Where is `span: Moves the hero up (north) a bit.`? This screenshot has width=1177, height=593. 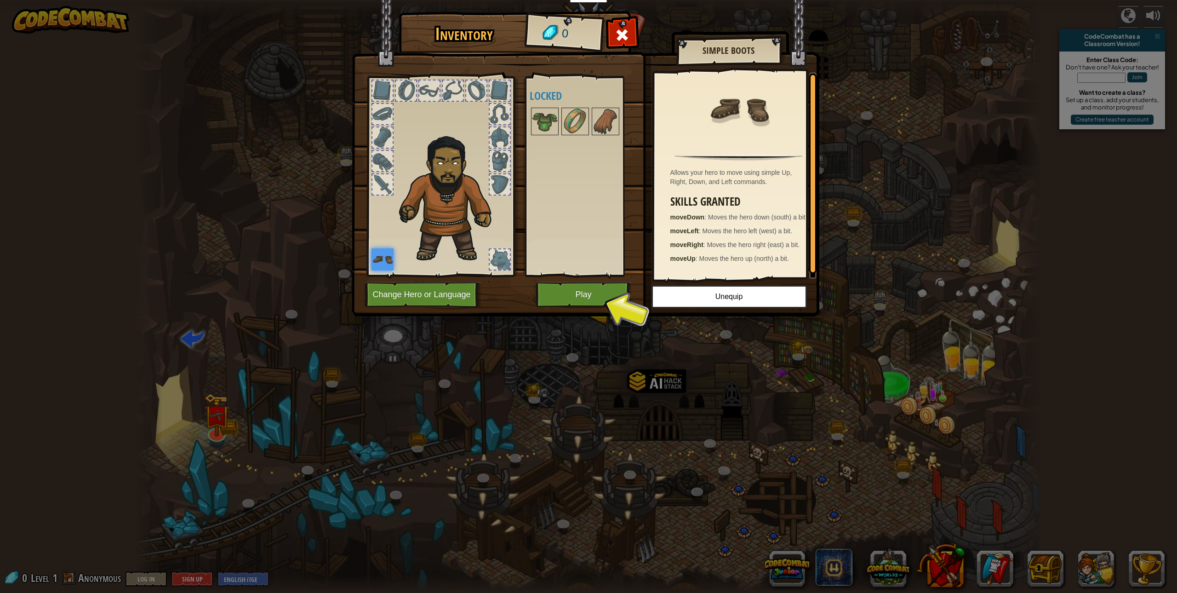 span: Moves the hero up (north) a bit. is located at coordinates (744, 258).